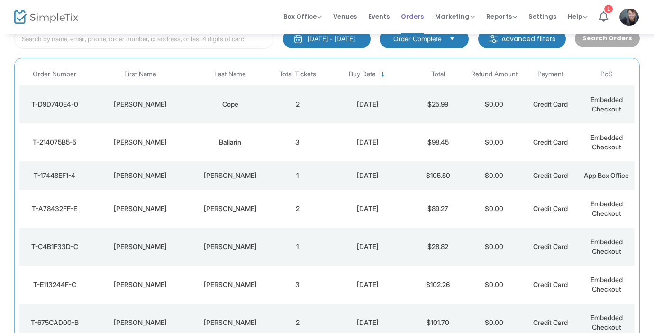  I want to click on div: T-A78432FF-E, so click(54, 209).